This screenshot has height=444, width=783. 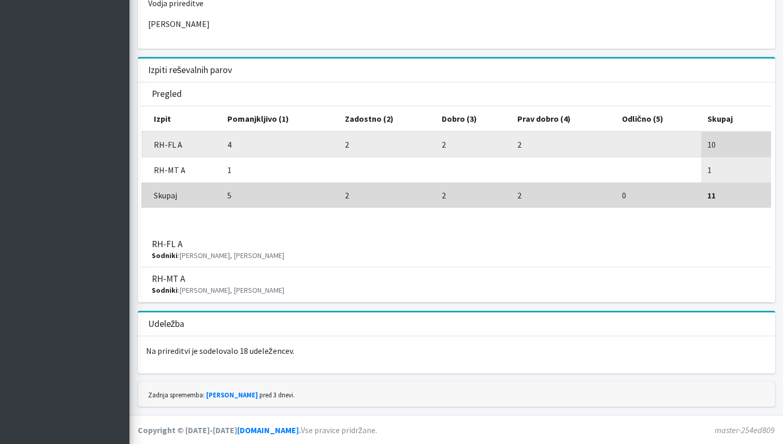 What do you see at coordinates (280, 119) in the screenshot?
I see `th: Pomanjkljivo (1)` at bounding box center [280, 119].